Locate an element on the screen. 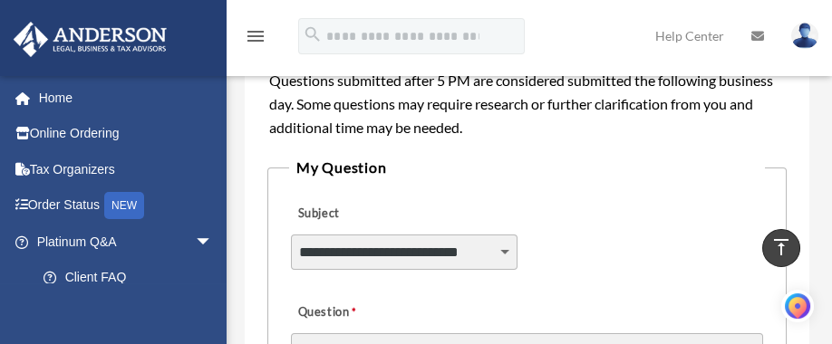 Image resolution: width=832 pixels, height=344 pixels. a: vertical_align_top is located at coordinates (781, 248).